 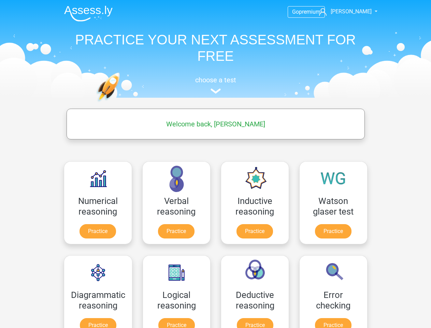 What do you see at coordinates (121, 103) in the screenshot?
I see `img: practice` at bounding box center [121, 103].